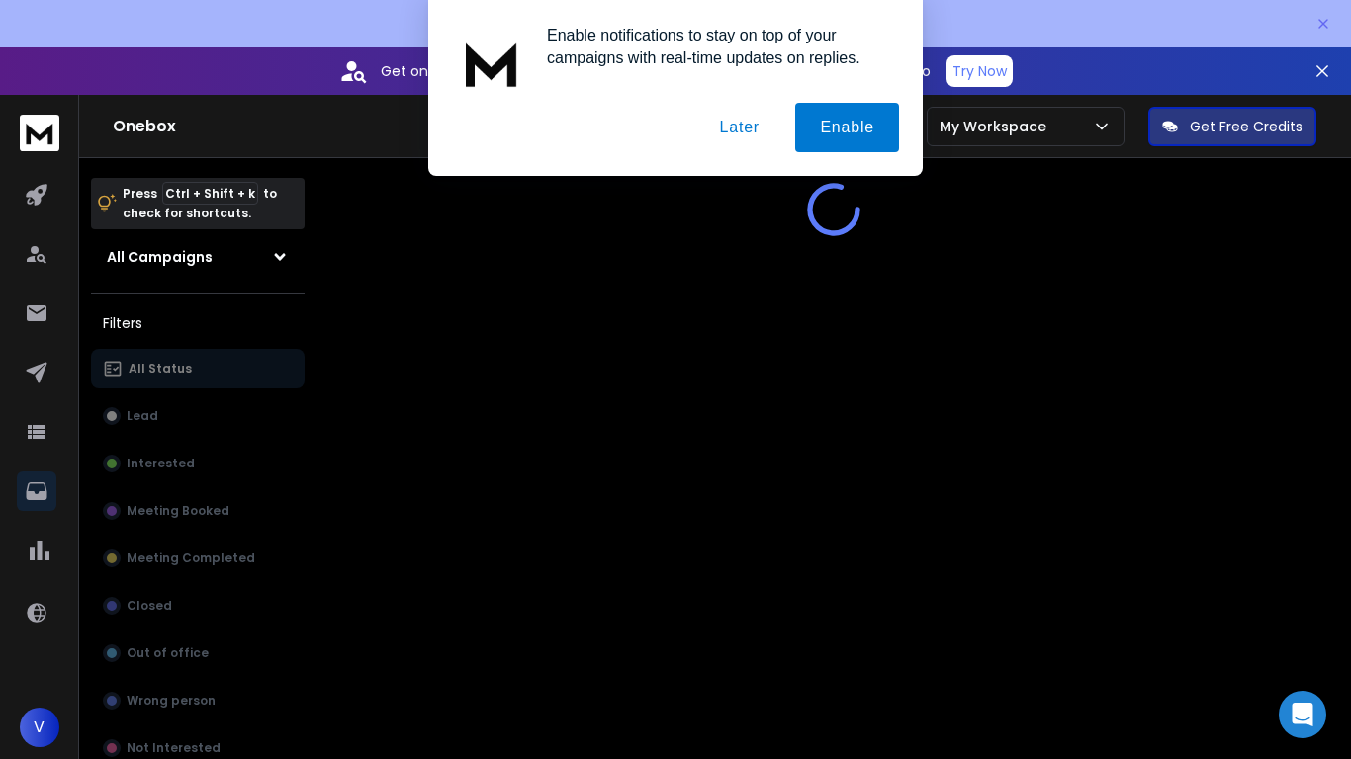 The height and width of the screenshot is (759, 1351). I want to click on button: All Campaigns, so click(198, 257).